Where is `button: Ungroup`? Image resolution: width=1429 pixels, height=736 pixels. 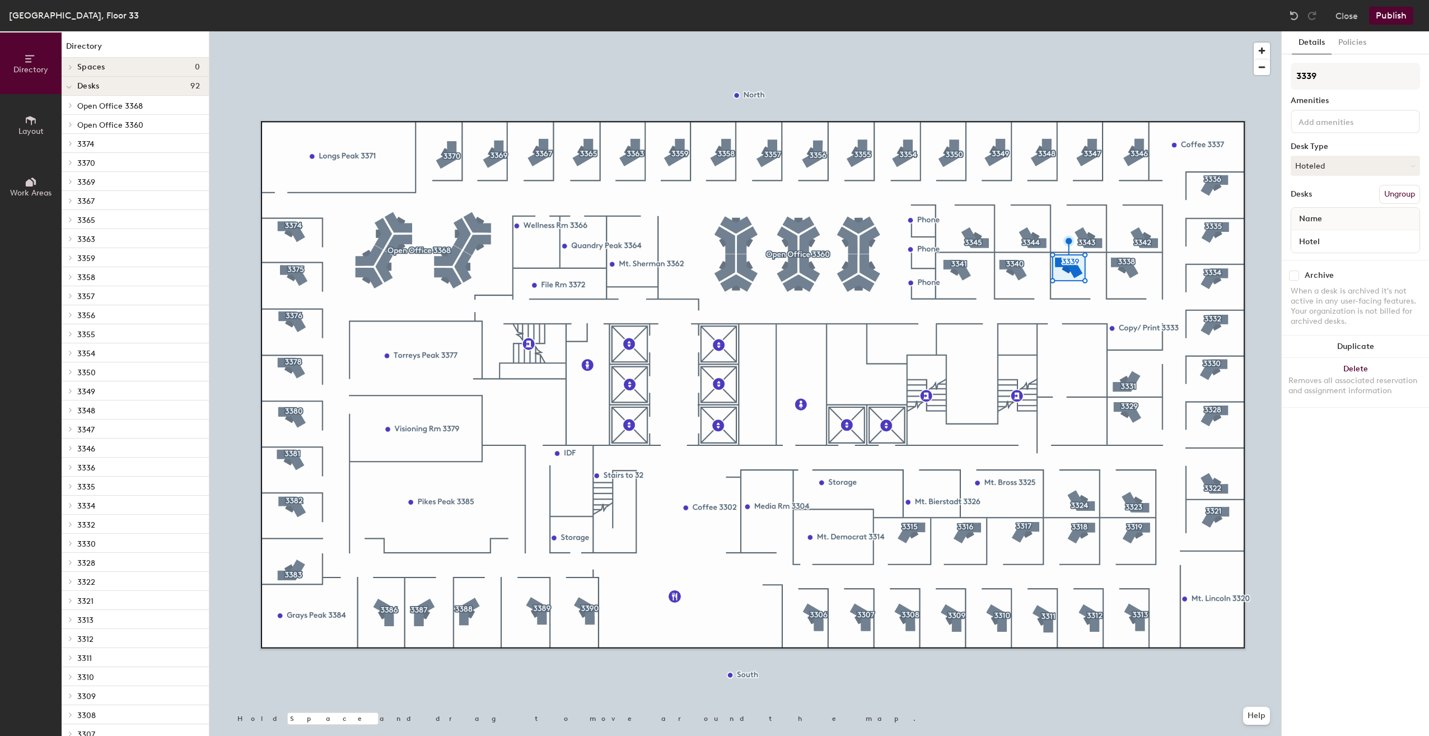
button: Ungroup is located at coordinates (1400, 194).